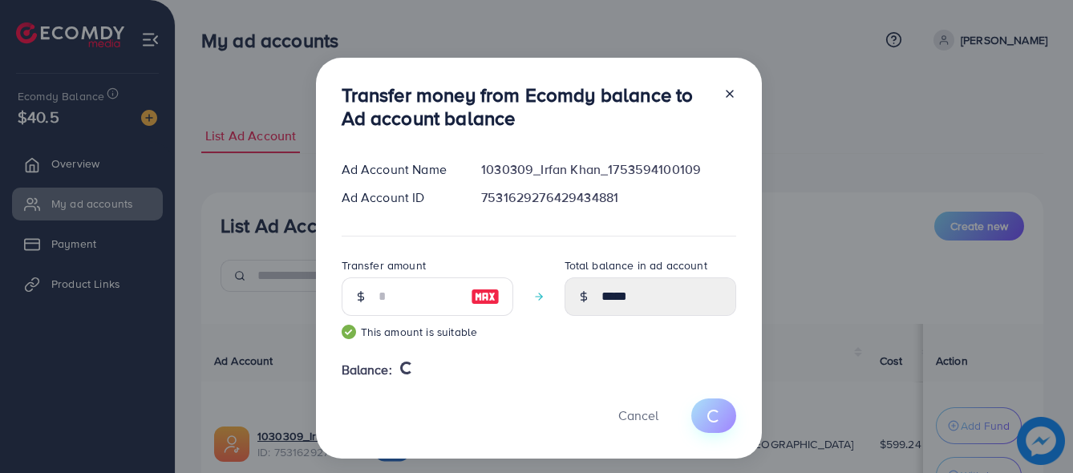  I want to click on div: Ad Account ID, so click(399, 197).